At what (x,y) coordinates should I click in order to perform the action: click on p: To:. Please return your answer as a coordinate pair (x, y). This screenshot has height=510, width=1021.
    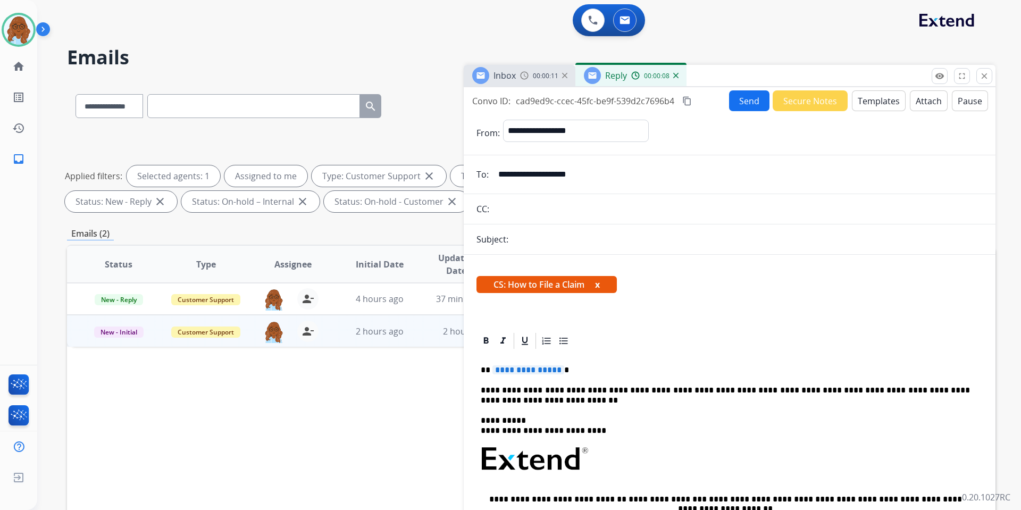
    Looking at the image, I should click on (482, 174).